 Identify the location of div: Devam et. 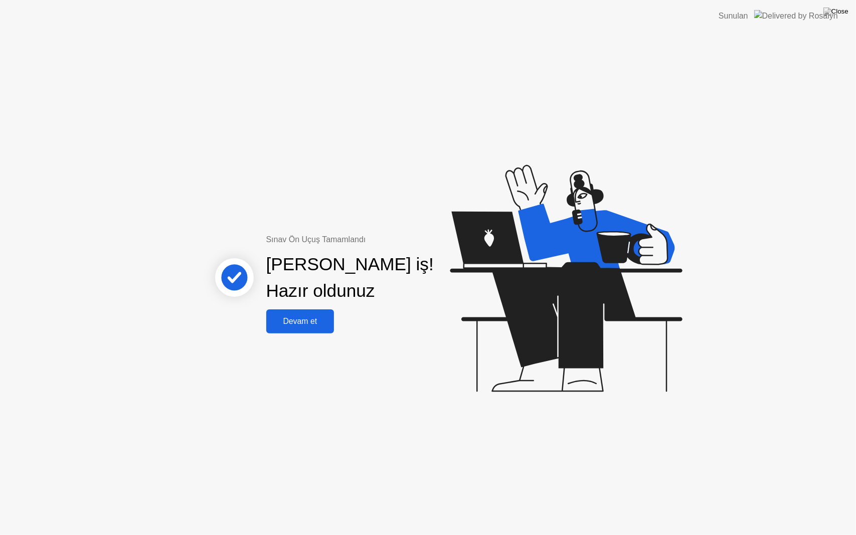
(300, 321).